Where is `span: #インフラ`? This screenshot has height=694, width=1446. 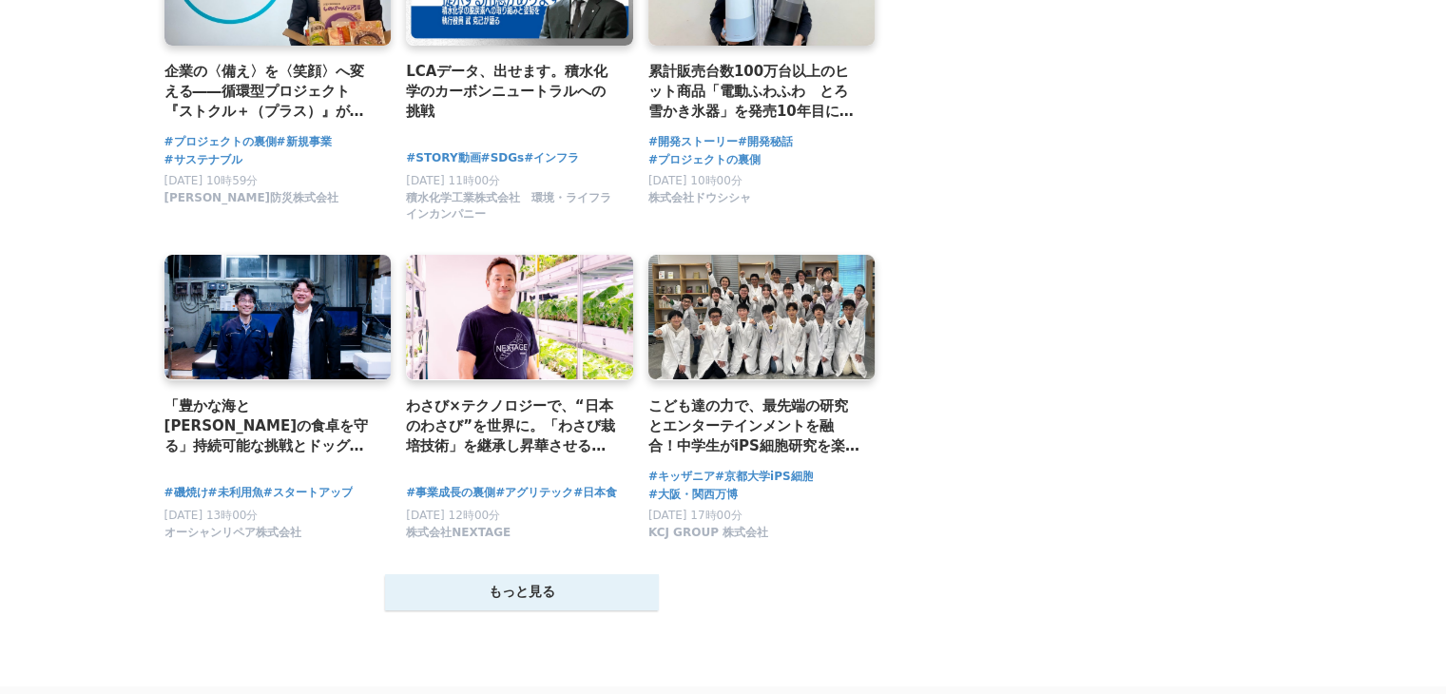
span: #インフラ is located at coordinates (551, 158).